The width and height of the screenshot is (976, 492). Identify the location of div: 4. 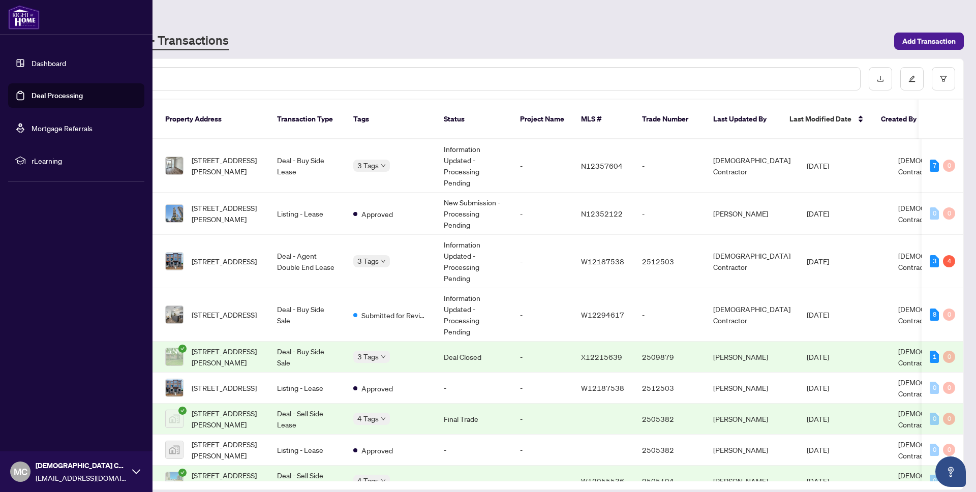
(949, 261).